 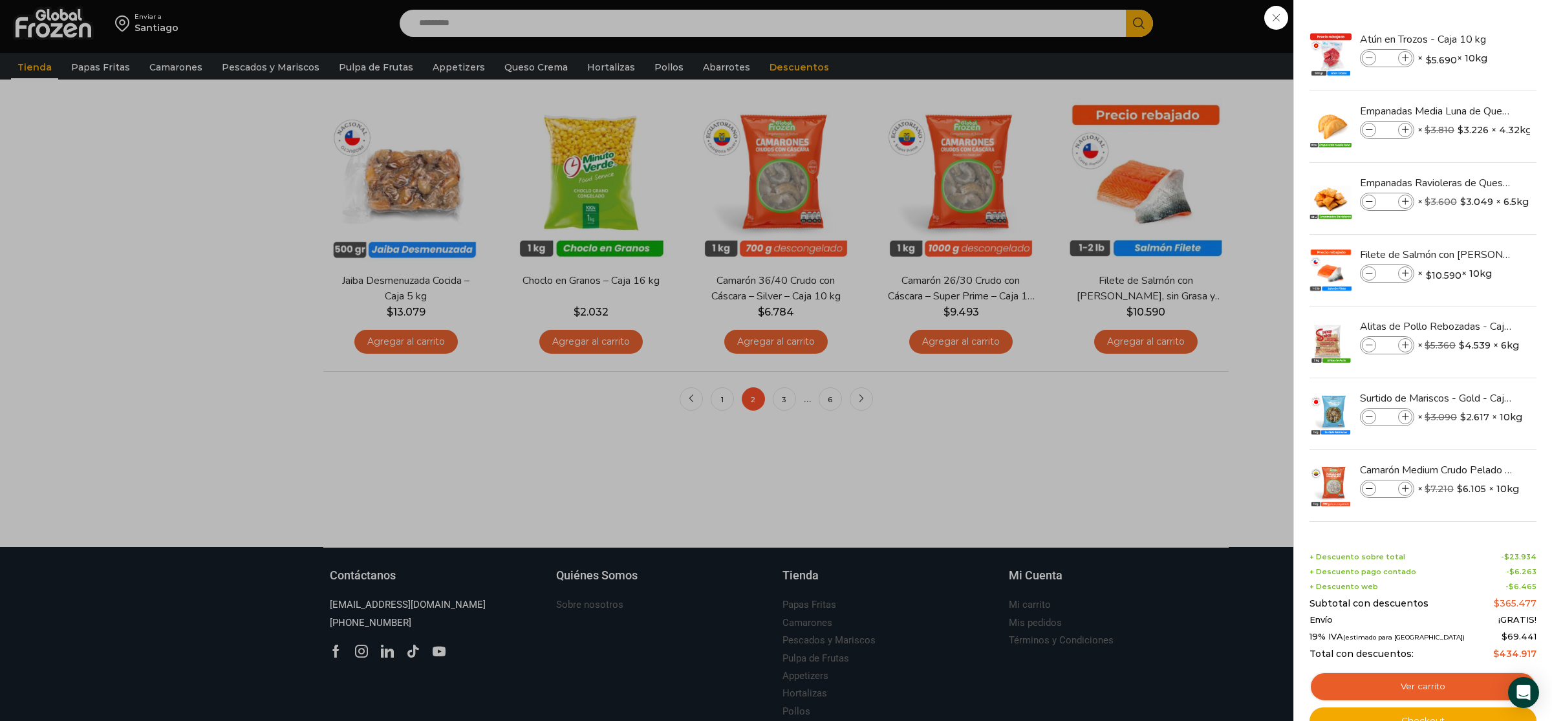 I want to click on a: Surtido de Mariscos - Gold - Caja 10 kg, so click(x=1437, y=398).